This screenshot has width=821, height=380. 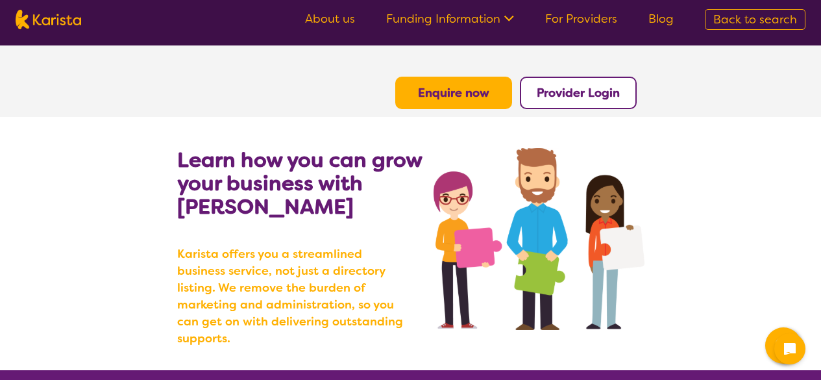 I want to click on a: For Providers, so click(x=581, y=19).